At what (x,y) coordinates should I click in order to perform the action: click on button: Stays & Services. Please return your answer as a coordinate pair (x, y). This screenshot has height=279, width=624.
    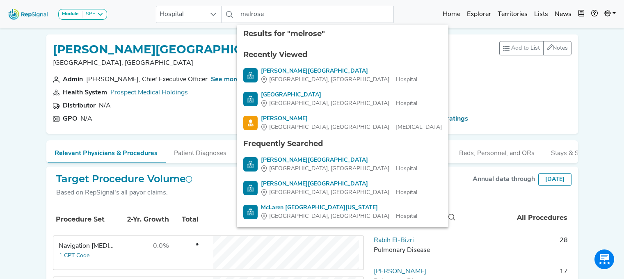
    Looking at the image, I should click on (575, 151).